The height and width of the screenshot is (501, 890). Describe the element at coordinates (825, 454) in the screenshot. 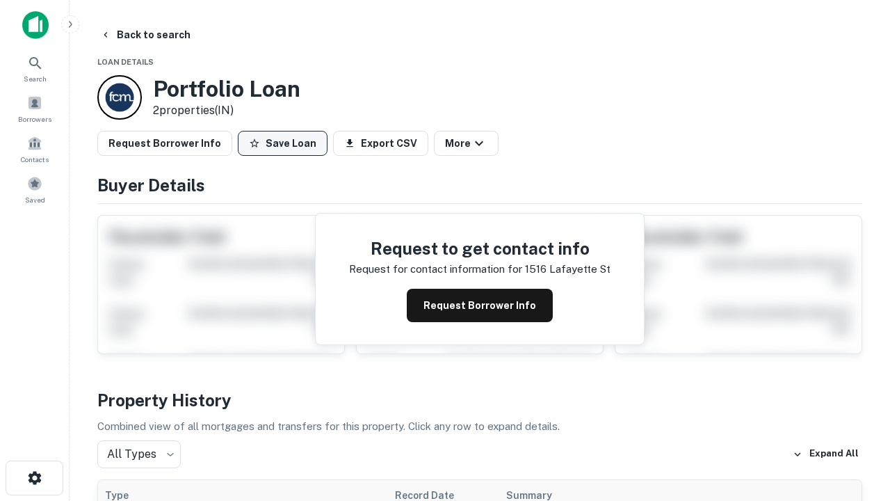

I see `button: Expand All` at that location.